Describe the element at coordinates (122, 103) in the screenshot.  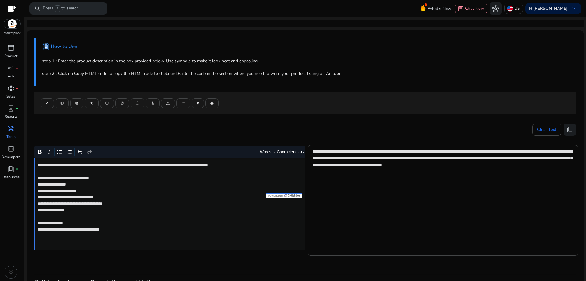
I see `span: ②` at that location.